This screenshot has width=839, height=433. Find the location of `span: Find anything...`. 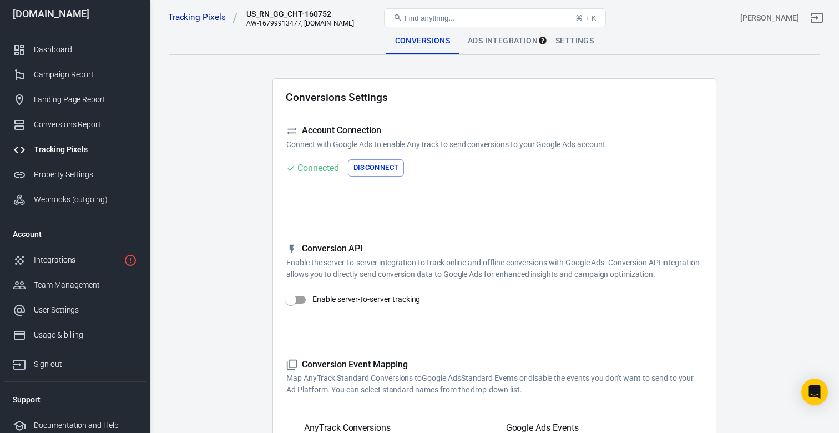

span: Find anything... is located at coordinates (429, 18).